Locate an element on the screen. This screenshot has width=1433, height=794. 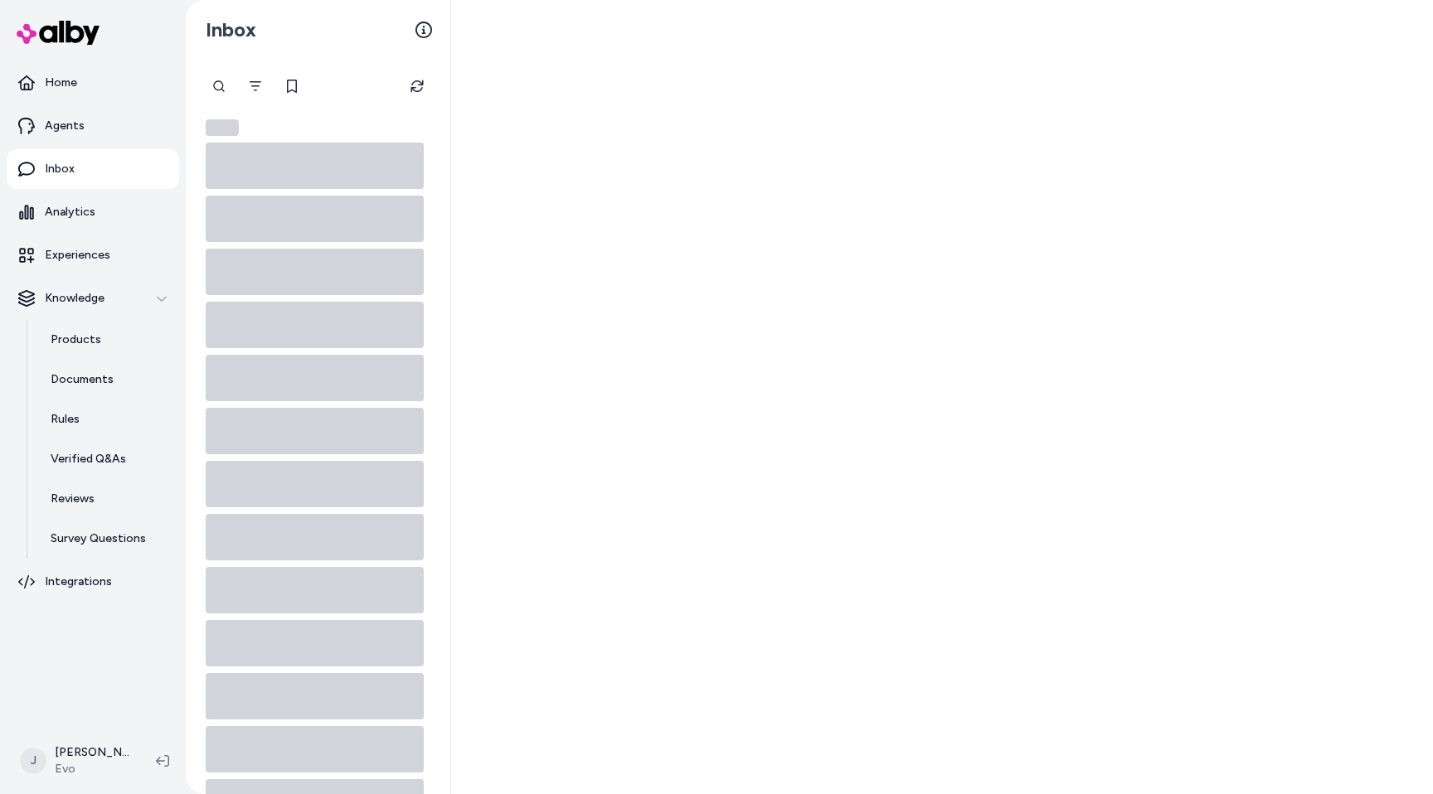
span: J is located at coordinates (33, 761).